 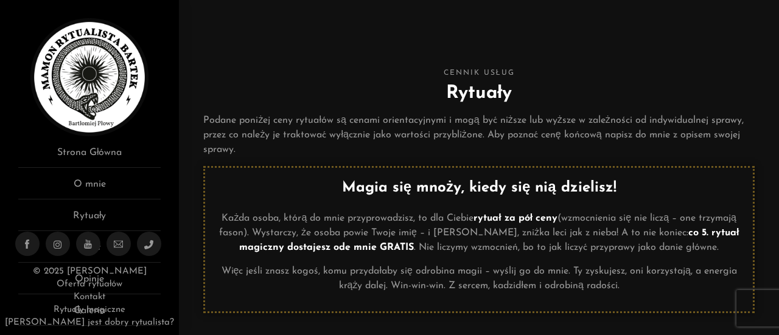 What do you see at coordinates (479, 279) in the screenshot?
I see `p: Więc jeśli znasz kogoś, komu przydałaby się odrobina magii – wyślij go do mnie. Ty zyskujesz, oni...` at bounding box center [479, 279].